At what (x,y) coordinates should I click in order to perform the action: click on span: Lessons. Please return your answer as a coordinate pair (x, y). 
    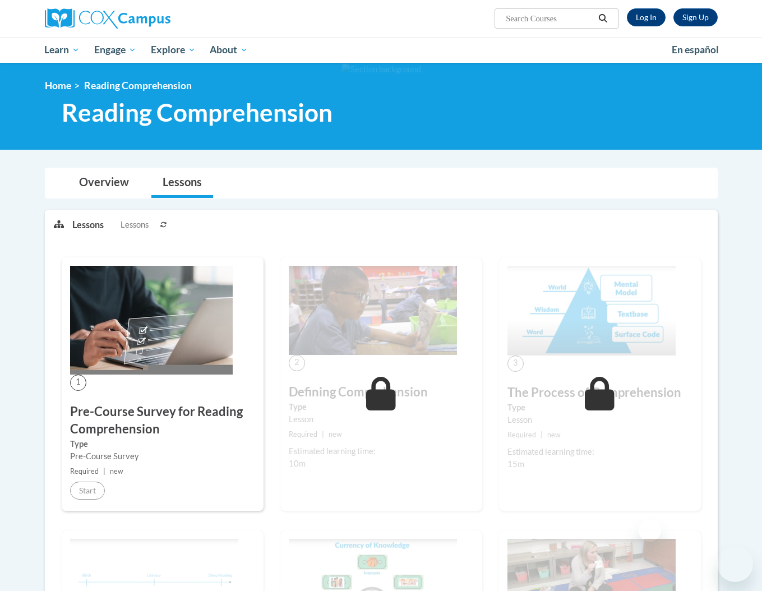
    Looking at the image, I should click on (135, 225).